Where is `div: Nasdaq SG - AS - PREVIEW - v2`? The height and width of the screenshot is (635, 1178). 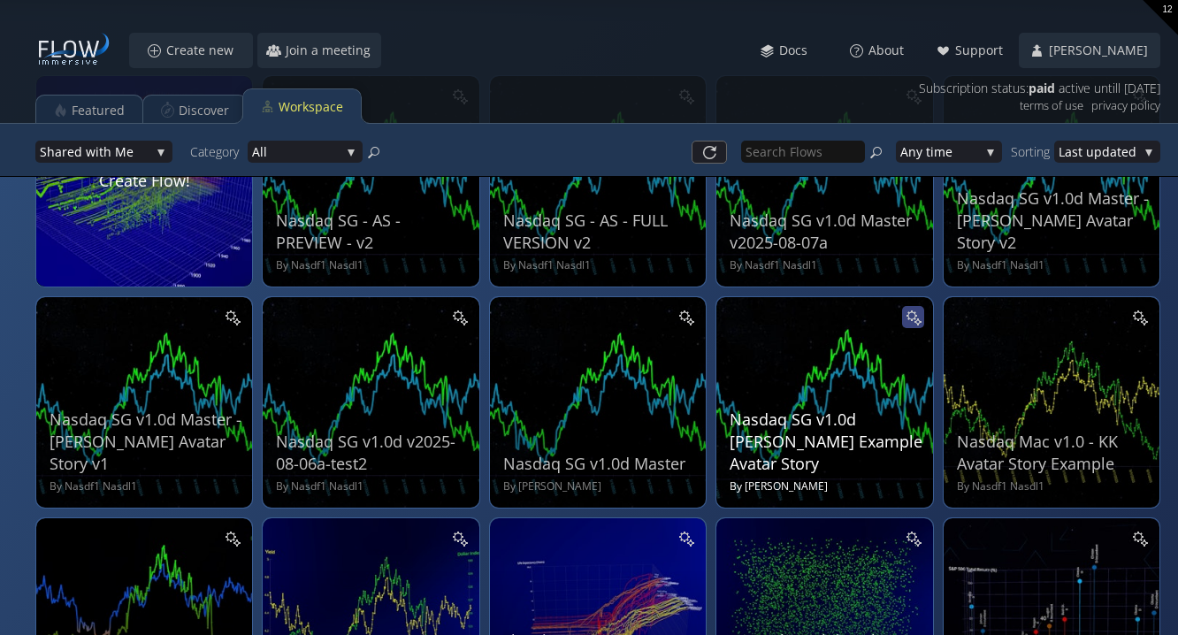 div: Nasdaq SG - AS - PREVIEW - v2 is located at coordinates (372, 232).